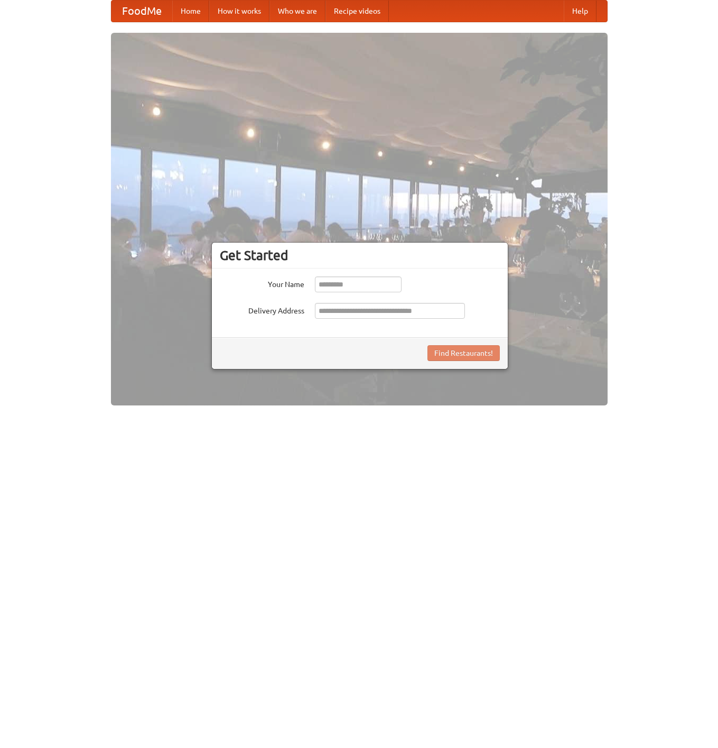  I want to click on a: Recipe videos, so click(357, 11).